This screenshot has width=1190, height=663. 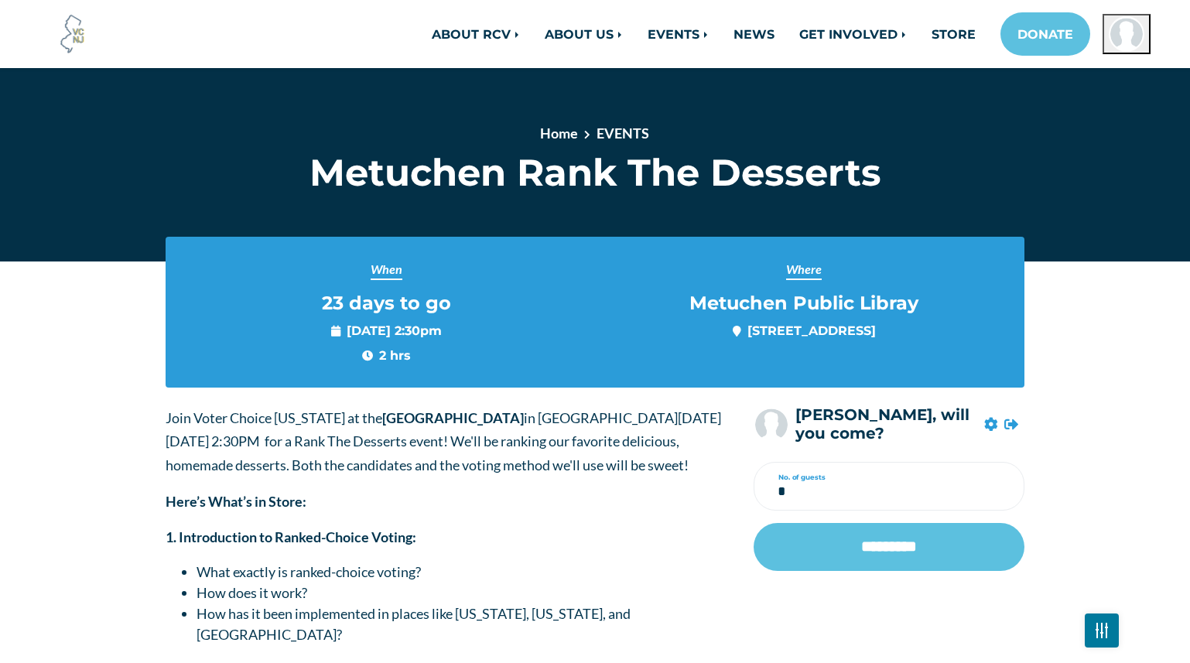 What do you see at coordinates (463, 593) in the screenshot?
I see `li: How does it work?` at bounding box center [463, 593].